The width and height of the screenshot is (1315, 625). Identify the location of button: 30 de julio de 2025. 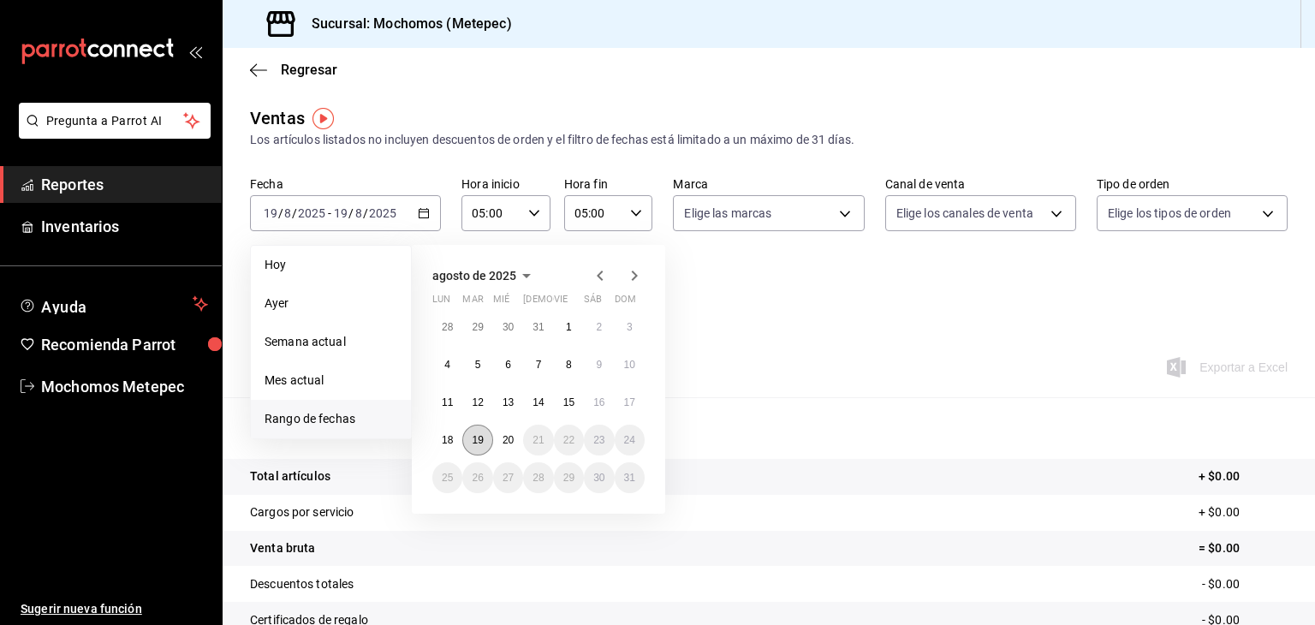
(508, 327).